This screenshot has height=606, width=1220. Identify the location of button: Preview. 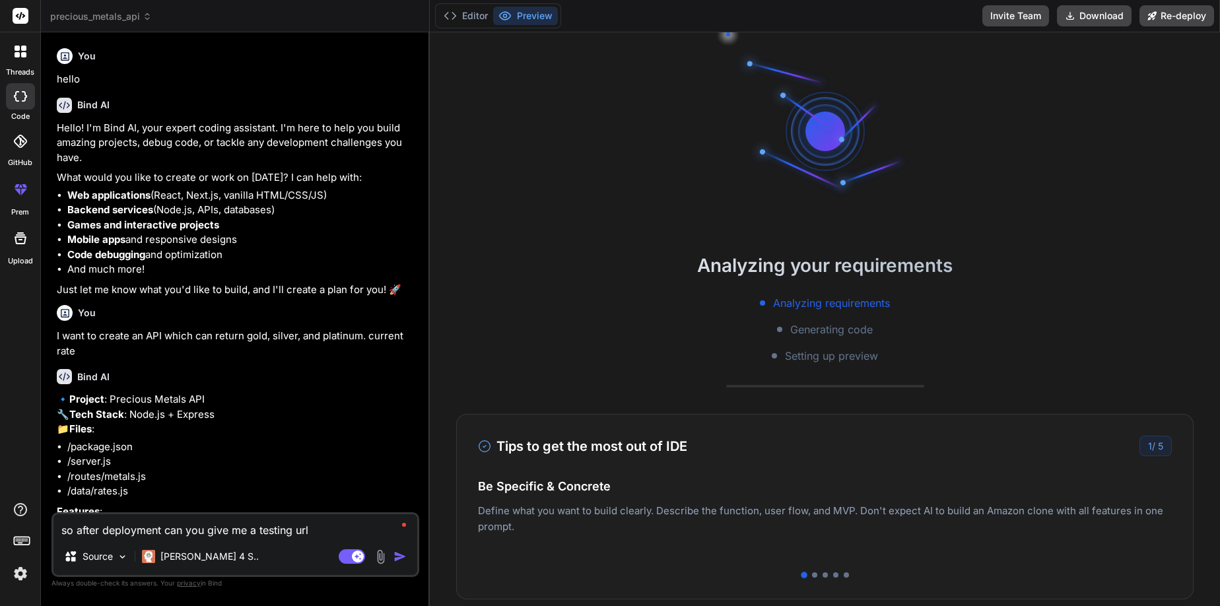
(526, 16).